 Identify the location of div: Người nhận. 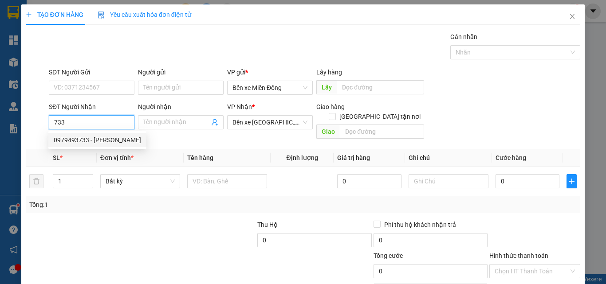
(181, 107).